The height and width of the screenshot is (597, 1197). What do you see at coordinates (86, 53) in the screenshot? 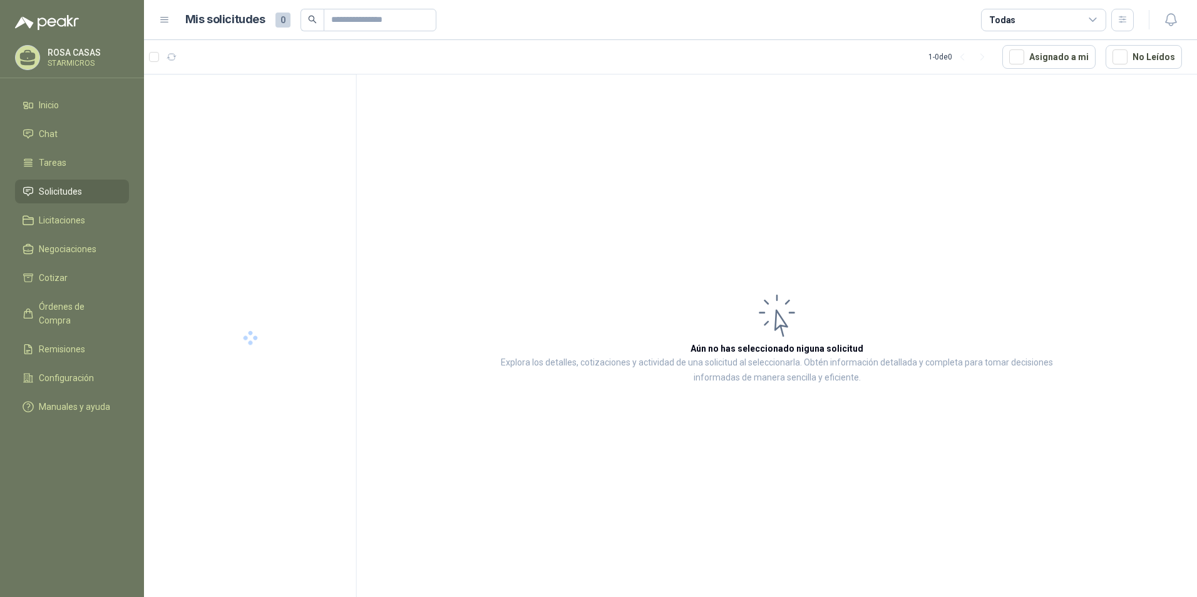
I see `p: ROSA CASAS` at bounding box center [86, 53].